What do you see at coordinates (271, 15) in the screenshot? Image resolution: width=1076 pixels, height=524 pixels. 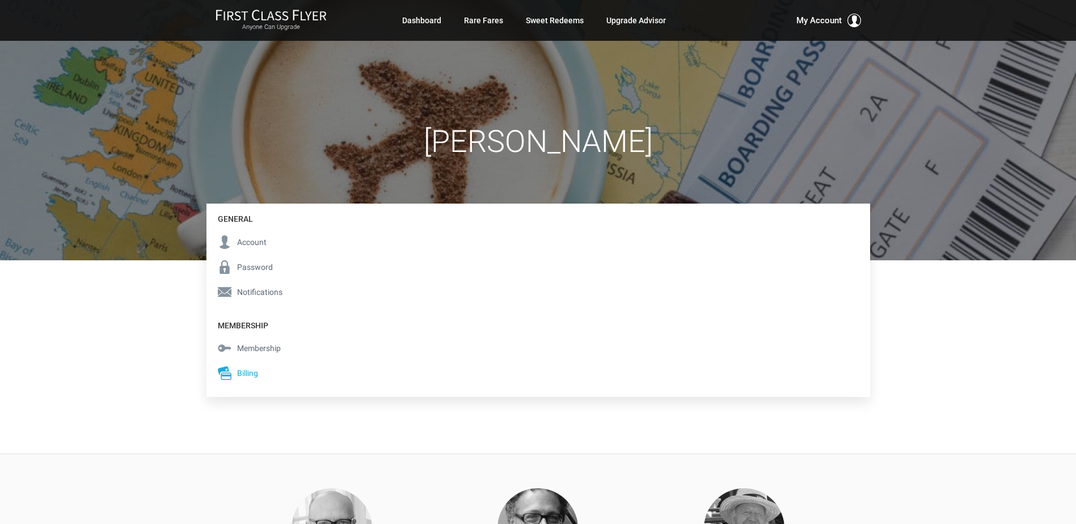 I see `img: First Class Flyer` at bounding box center [271, 15].